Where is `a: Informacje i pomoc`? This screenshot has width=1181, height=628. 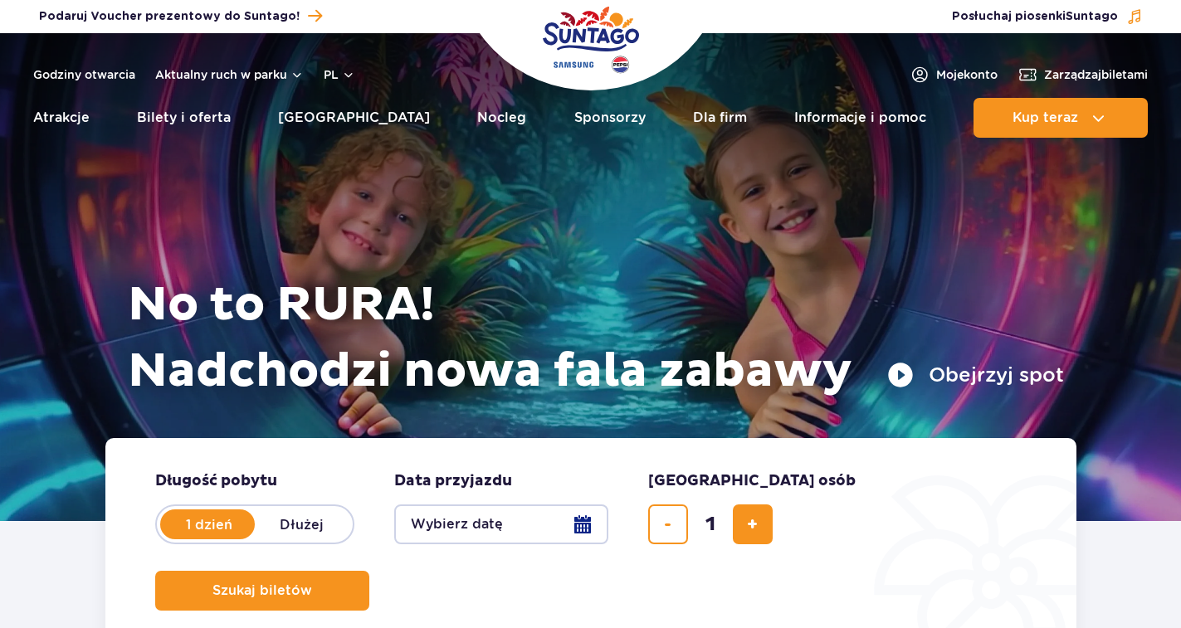 a: Informacje i pomoc is located at coordinates (860, 118).